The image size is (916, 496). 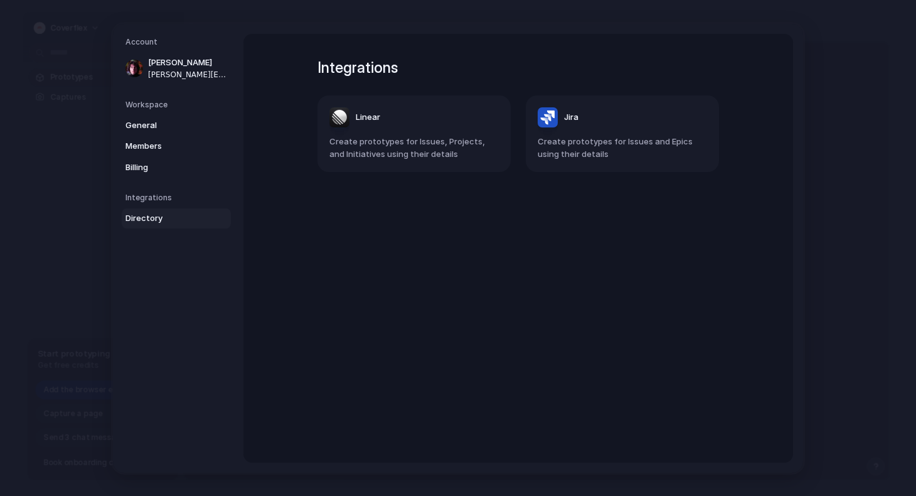 I want to click on span: Jira, so click(x=571, y=117).